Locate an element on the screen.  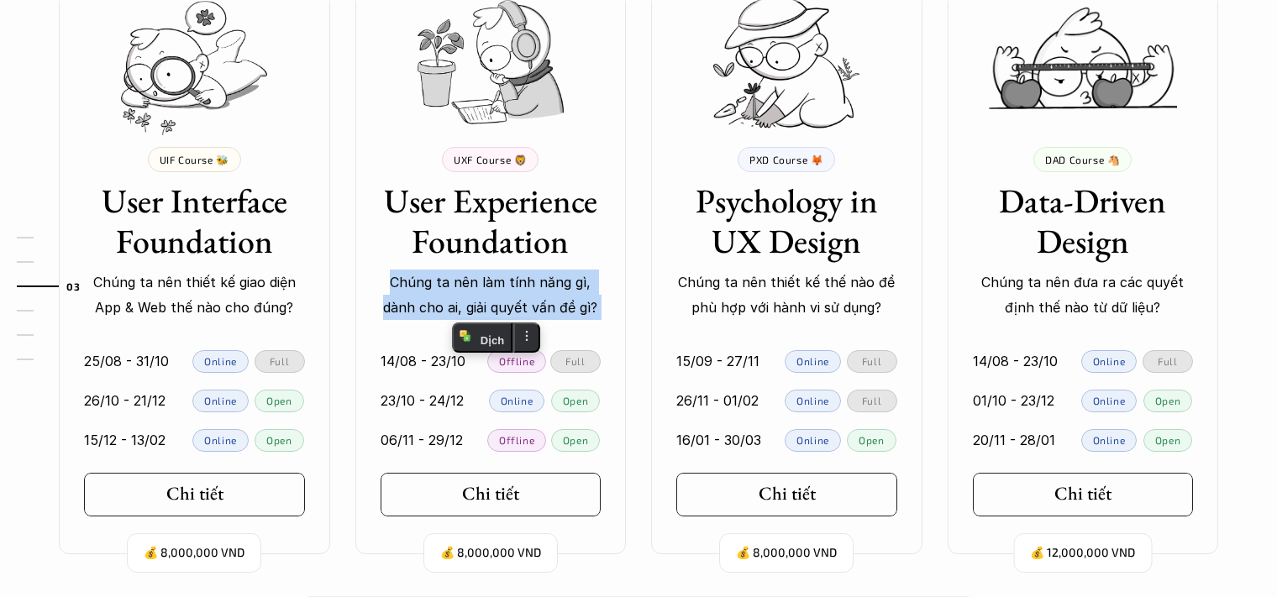
p: 15/09 - 27/11 is located at coordinates (717, 361).